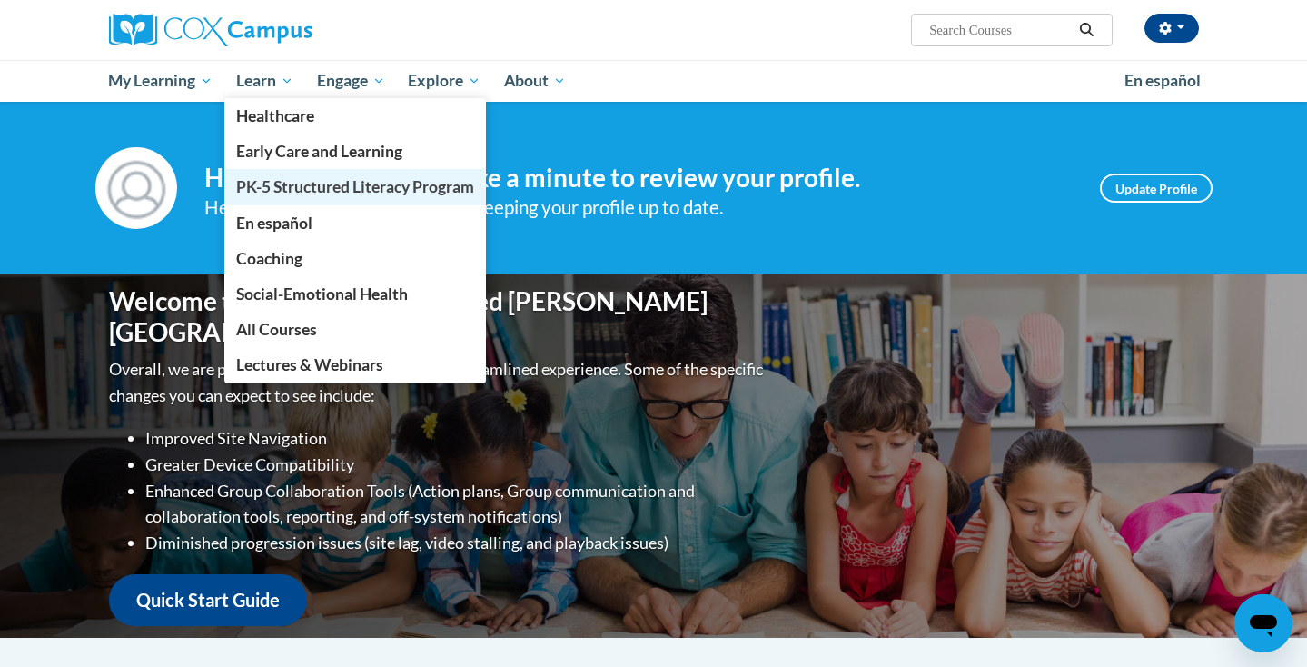 Image resolution: width=1307 pixels, height=667 pixels. What do you see at coordinates (211, 30) in the screenshot?
I see `img: Cox Campus` at bounding box center [211, 30].